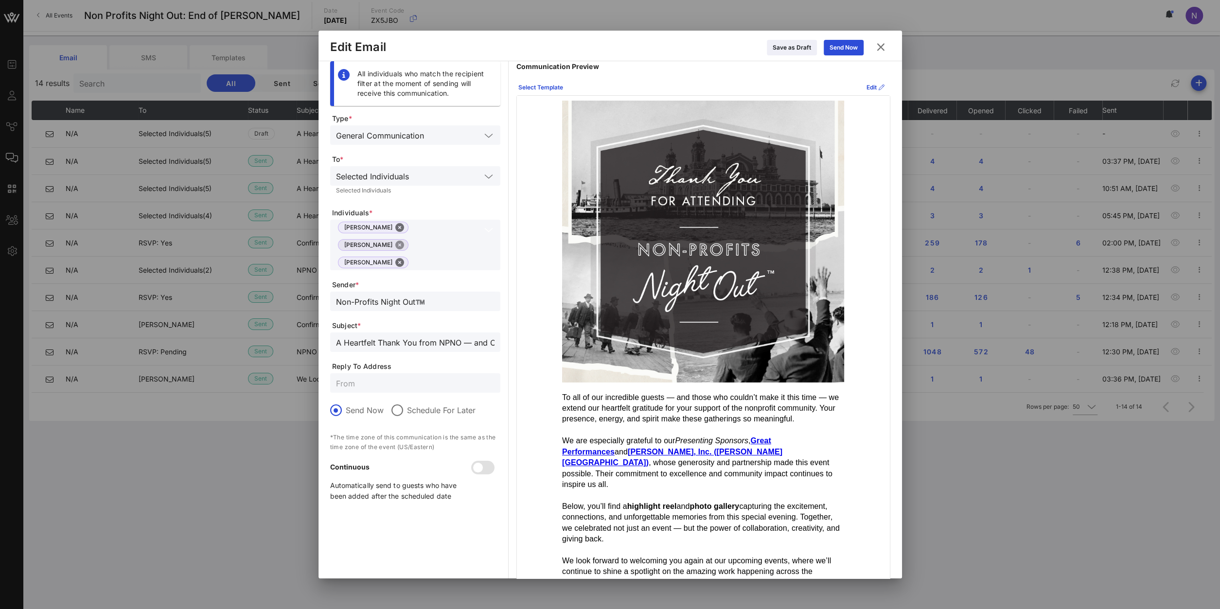 Image resolution: width=1220 pixels, height=609 pixels. I want to click on strong: Great Performances, so click(667, 446).